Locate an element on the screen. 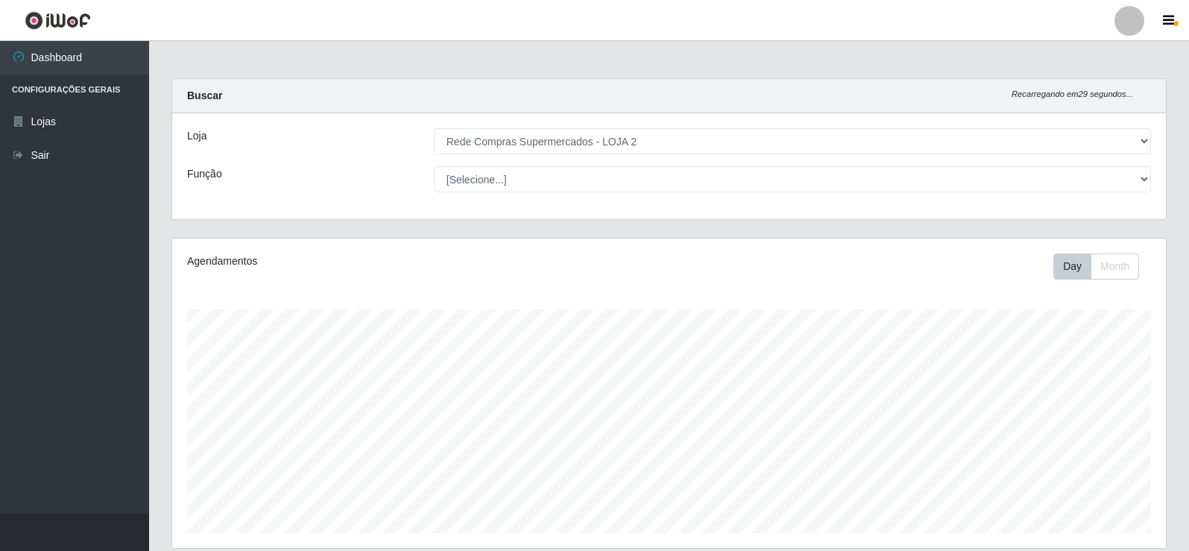 Image resolution: width=1189 pixels, height=551 pixels. i: Recarregando em 29 segundos... is located at coordinates (1072, 94).